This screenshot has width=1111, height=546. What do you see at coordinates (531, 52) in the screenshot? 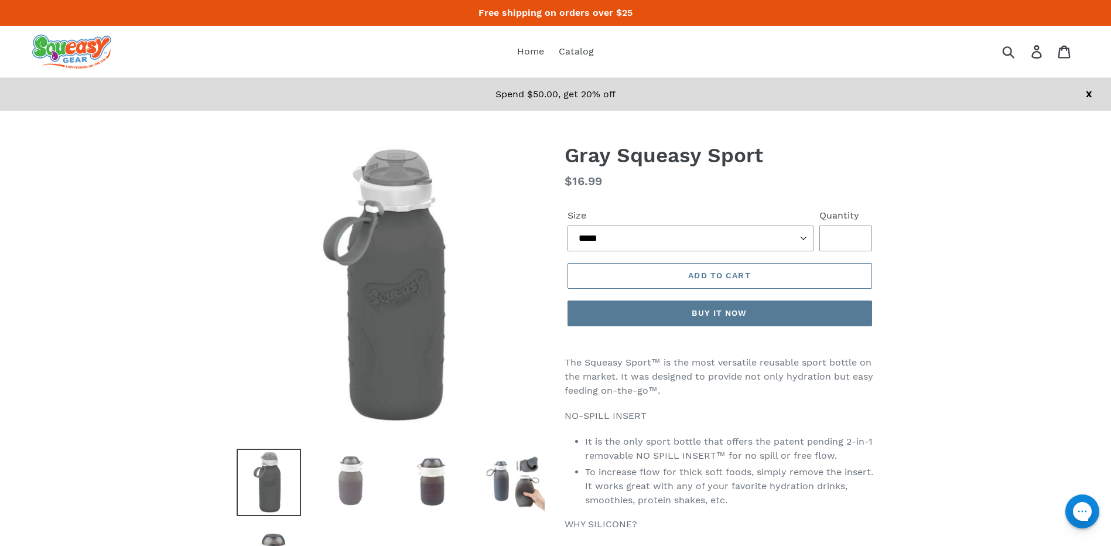
I see `a: Home` at bounding box center [531, 52].